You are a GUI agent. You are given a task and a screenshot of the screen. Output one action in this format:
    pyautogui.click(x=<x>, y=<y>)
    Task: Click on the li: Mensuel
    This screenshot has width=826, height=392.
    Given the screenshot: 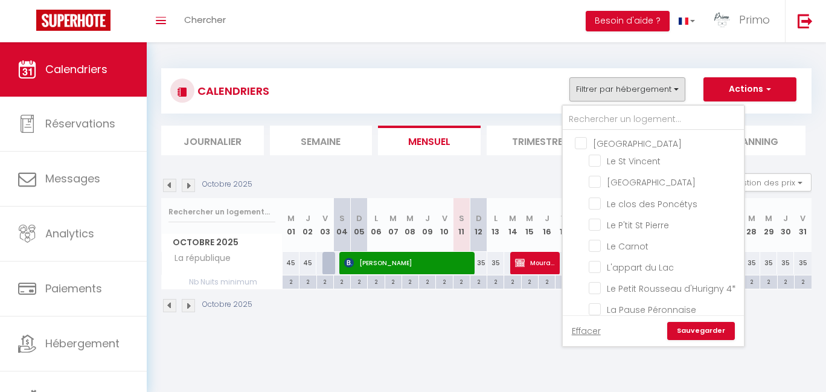 What is the action you would take?
    pyautogui.click(x=429, y=140)
    